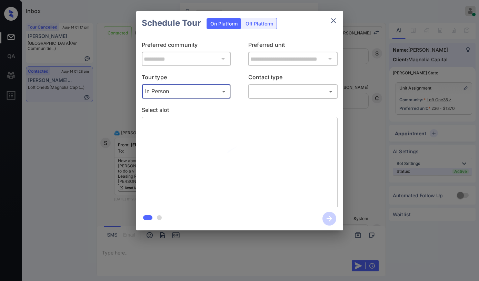 The width and height of the screenshot is (479, 281). Describe the element at coordinates (293, 46) in the screenshot. I see `p: Preferred unit` at that location.